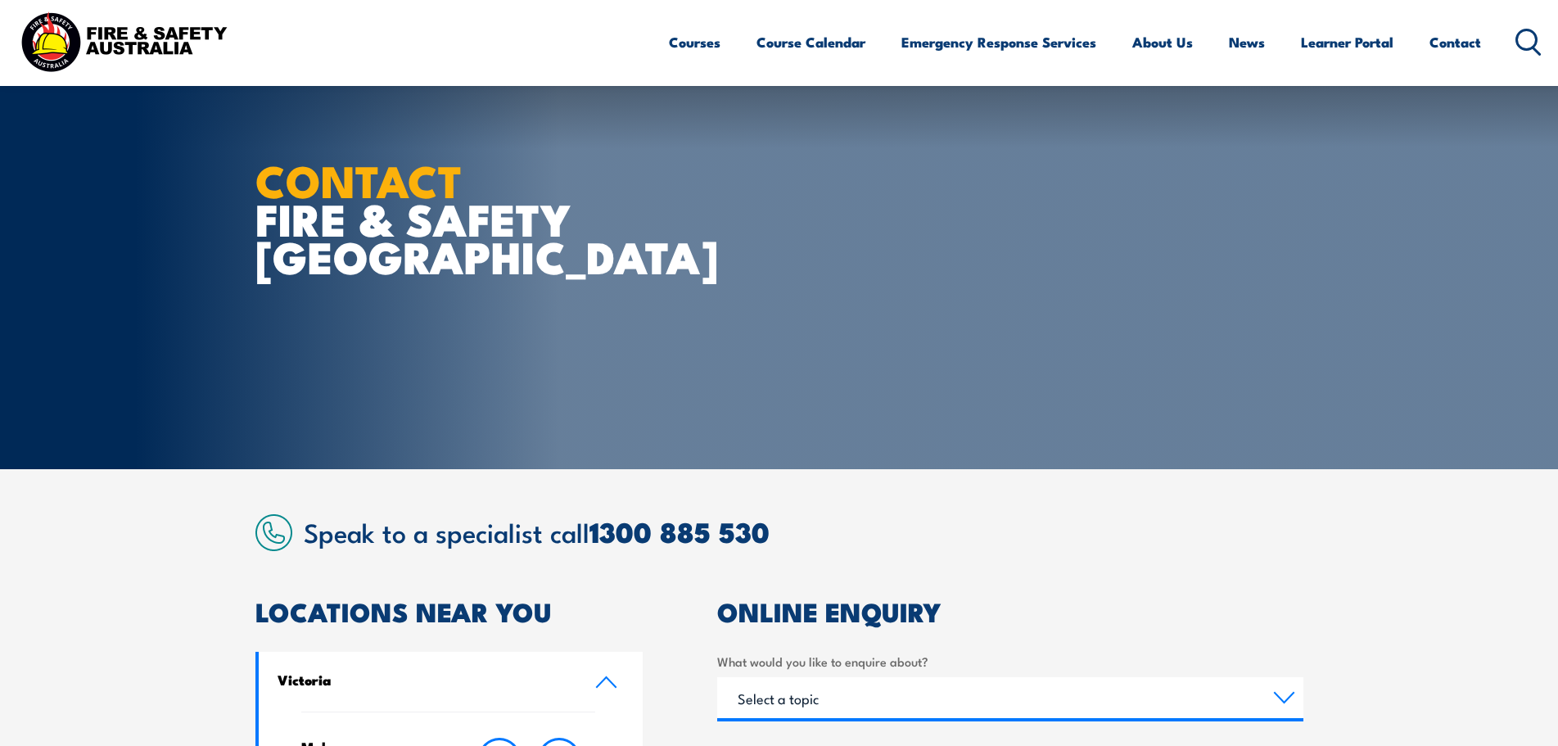 This screenshot has width=1558, height=746. What do you see at coordinates (694, 42) in the screenshot?
I see `a: Courses` at bounding box center [694, 42].